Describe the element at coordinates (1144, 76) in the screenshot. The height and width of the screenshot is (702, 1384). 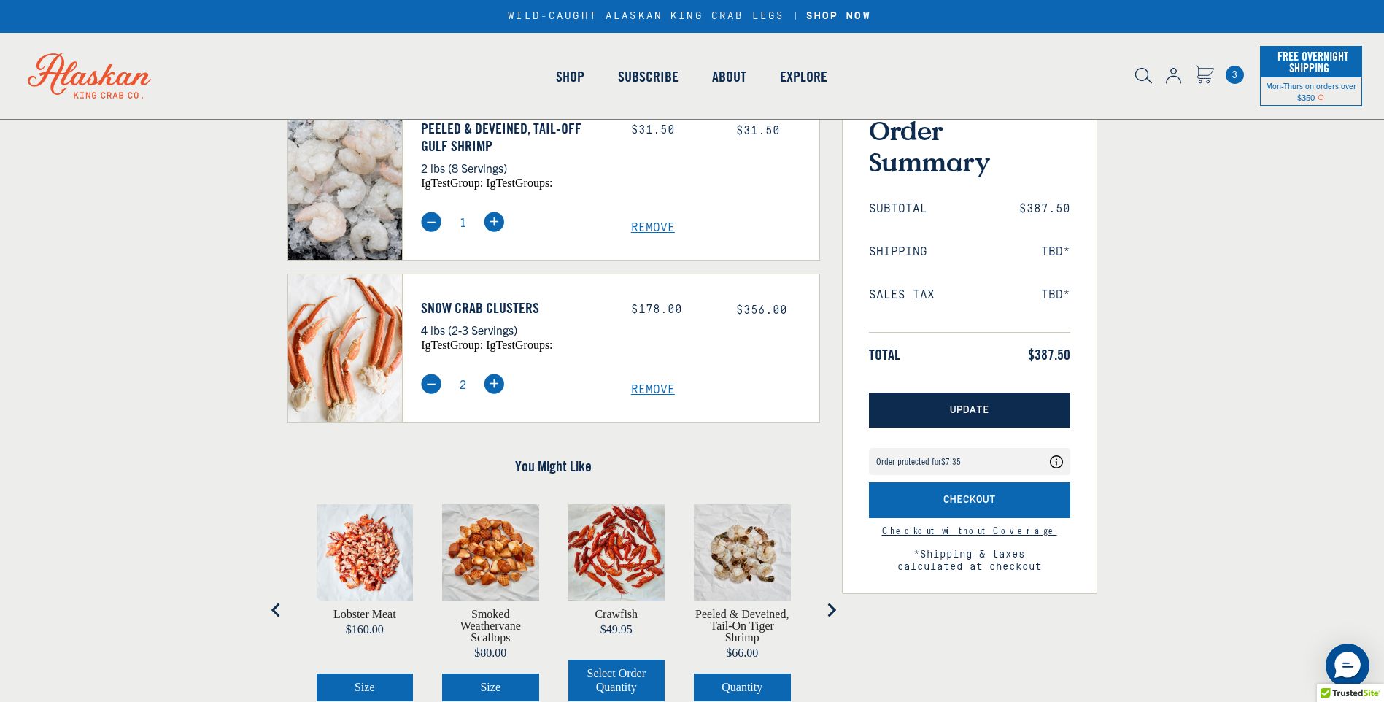
I see `img: search` at that location.